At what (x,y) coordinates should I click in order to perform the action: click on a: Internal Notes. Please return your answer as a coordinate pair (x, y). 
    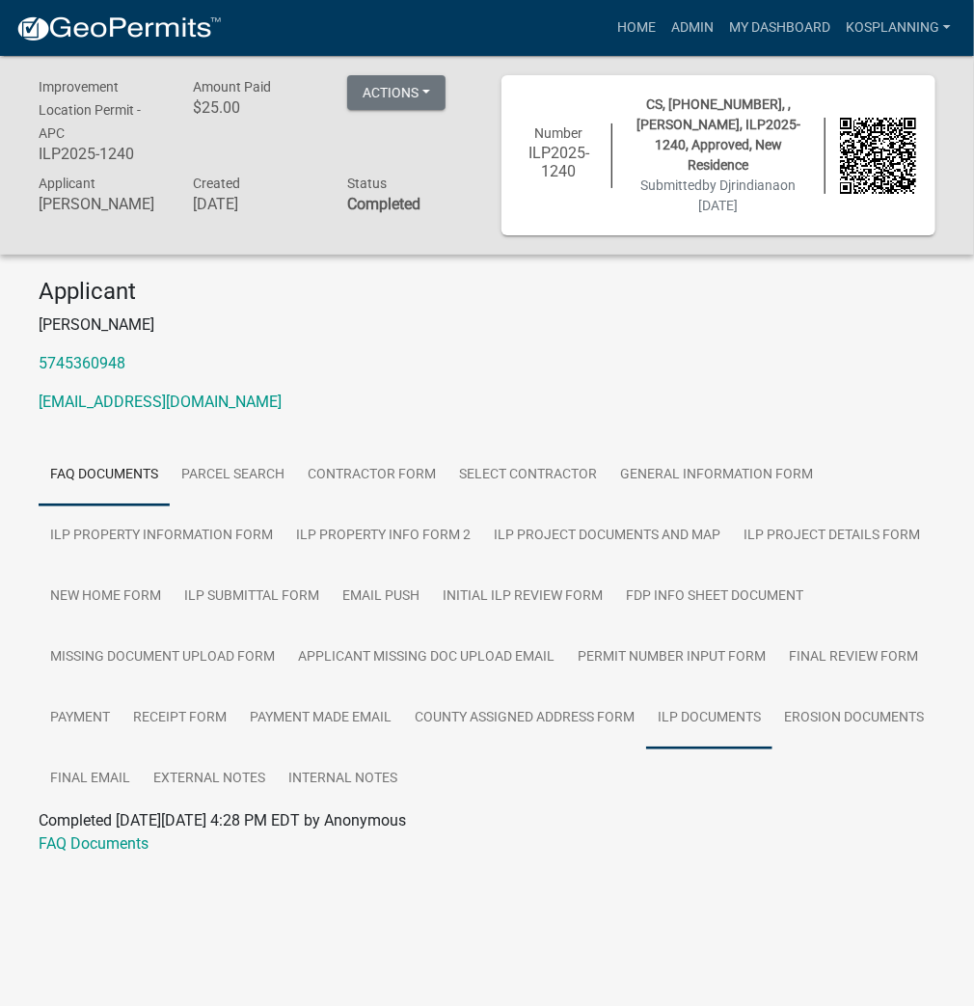
    Looking at the image, I should click on (342, 779).